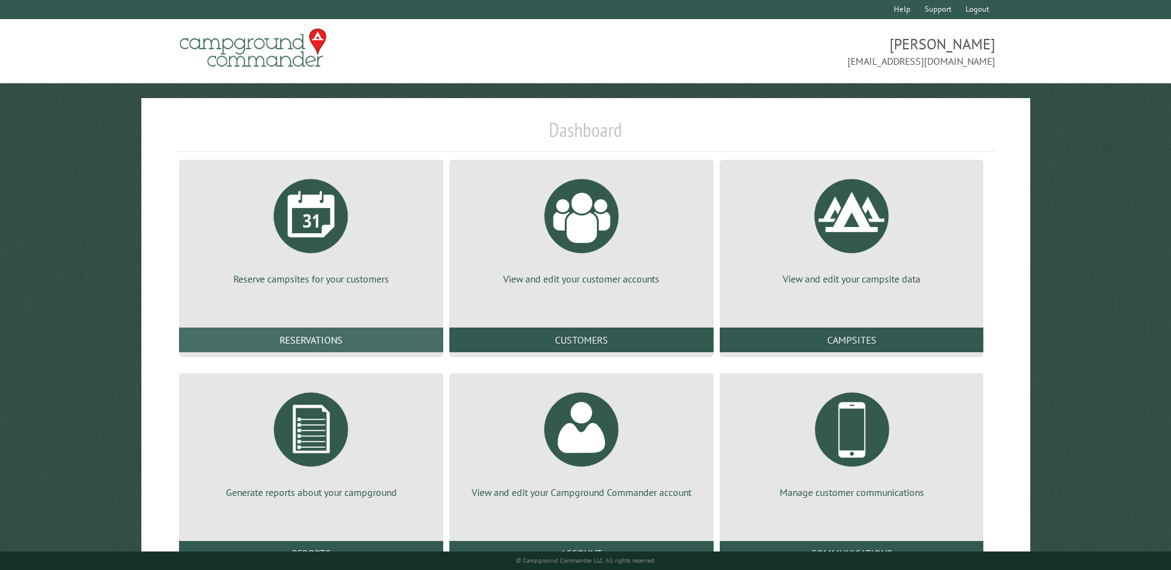  I want to click on a: View and edit your Campground Commander account, so click(581, 441).